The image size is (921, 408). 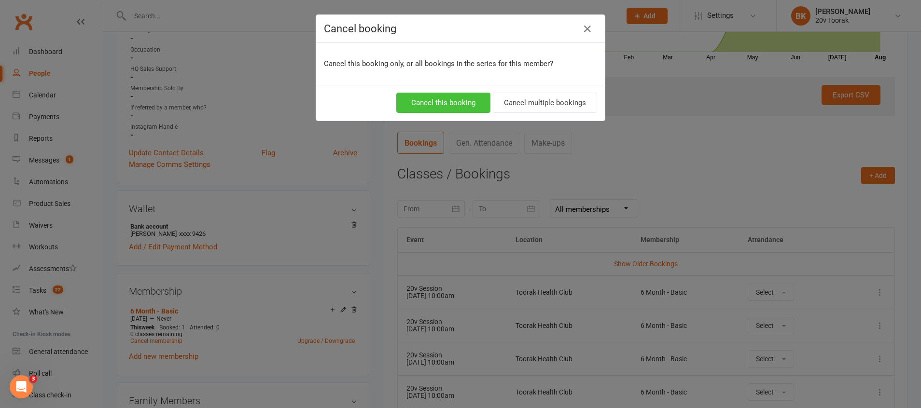 I want to click on h4: Cancel booking, so click(x=460, y=28).